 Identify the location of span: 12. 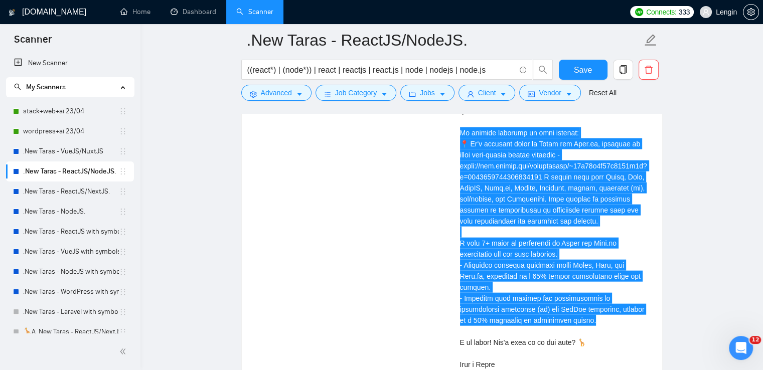
(755, 340).